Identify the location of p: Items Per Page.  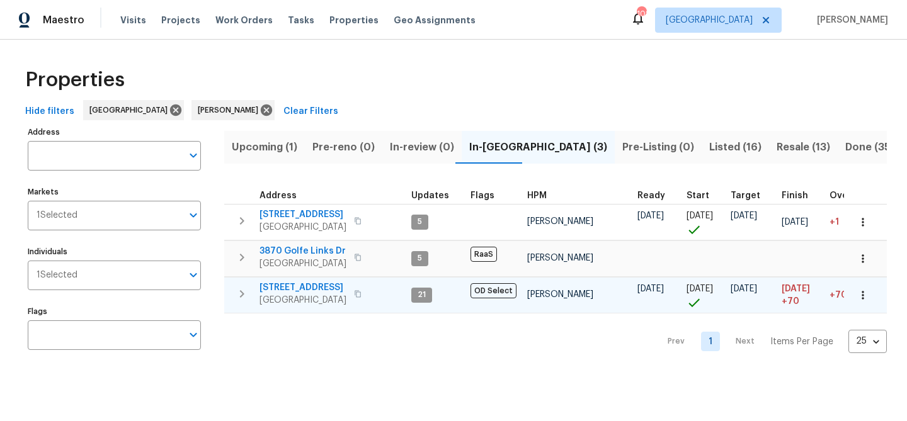
(802, 342).